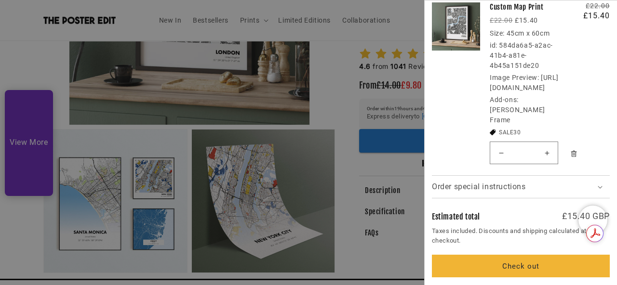  What do you see at coordinates (497, 33) in the screenshot?
I see `dt: Size:` at bounding box center [497, 33].